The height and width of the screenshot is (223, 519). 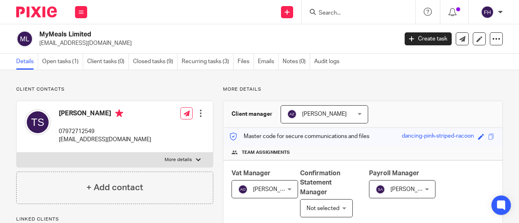 I want to click on h2: MyMeals Limited, so click(x=180, y=34).